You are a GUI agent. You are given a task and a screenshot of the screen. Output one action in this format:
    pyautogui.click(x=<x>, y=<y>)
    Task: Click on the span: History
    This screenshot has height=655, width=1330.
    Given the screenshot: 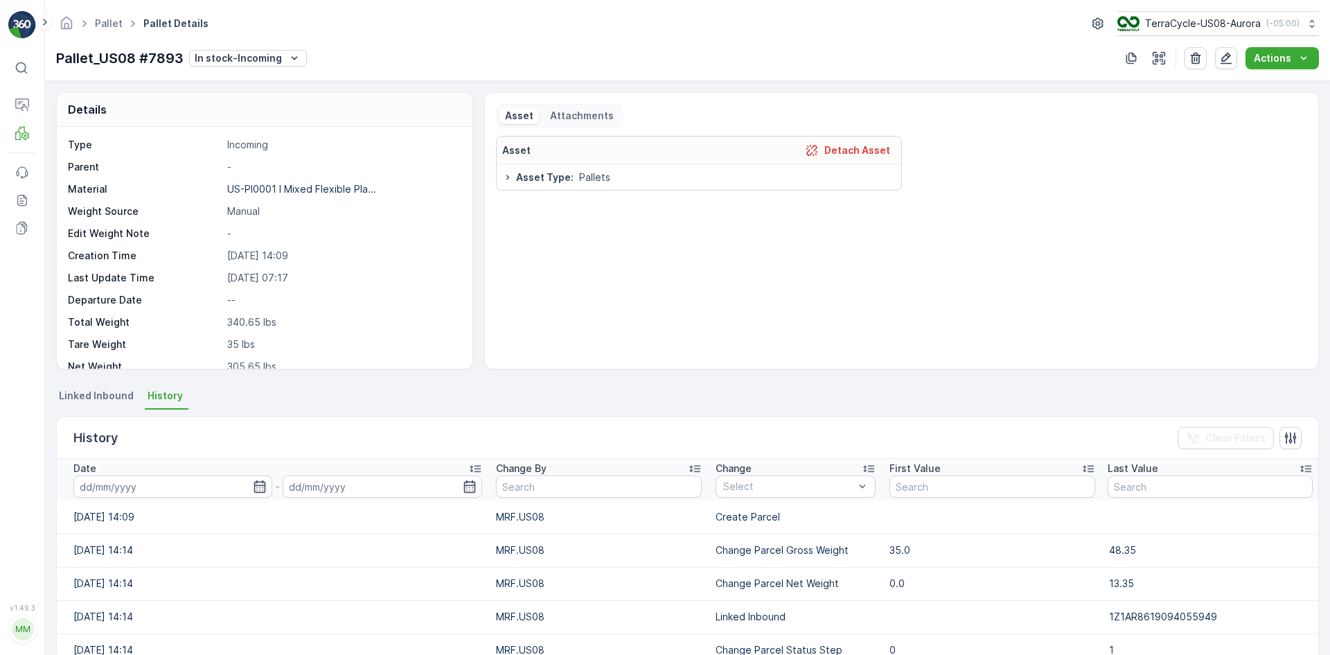 What is the action you would take?
    pyautogui.click(x=165, y=395)
    